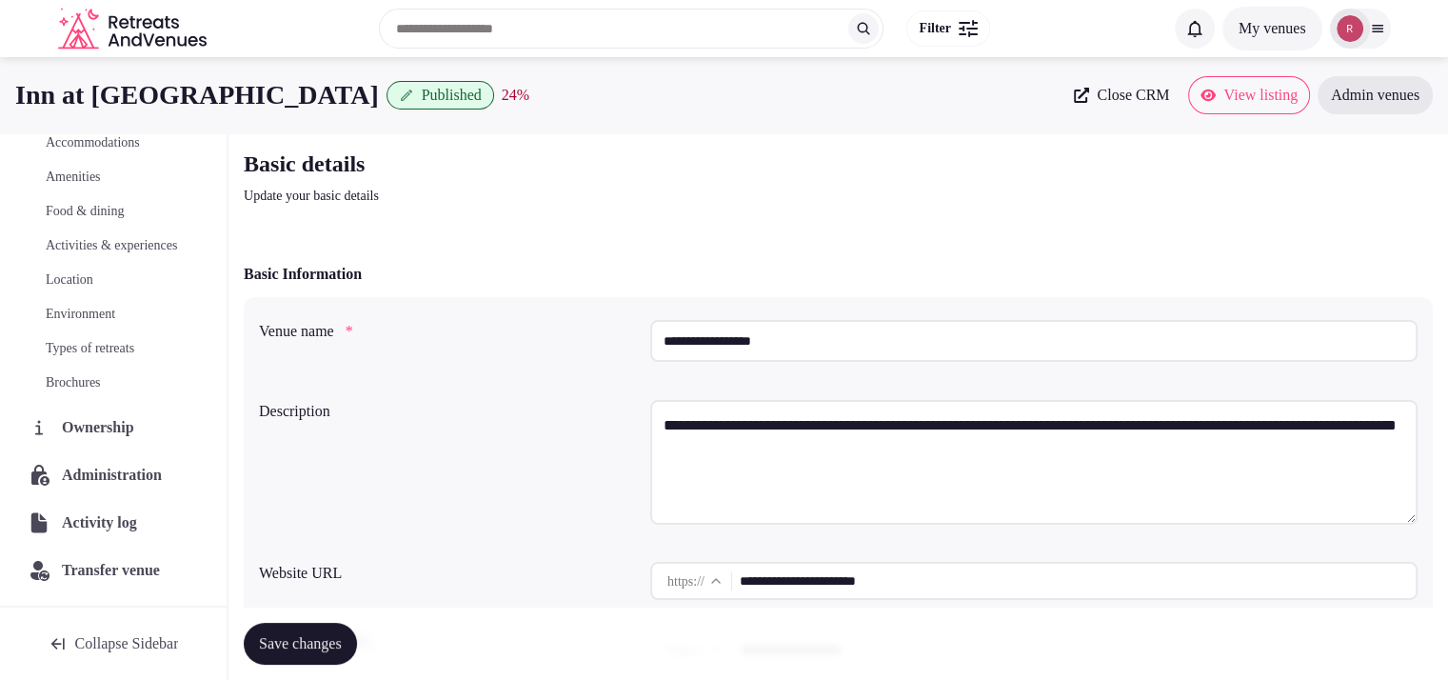  Describe the element at coordinates (113, 280) in the screenshot. I see `a: Location` at that location.